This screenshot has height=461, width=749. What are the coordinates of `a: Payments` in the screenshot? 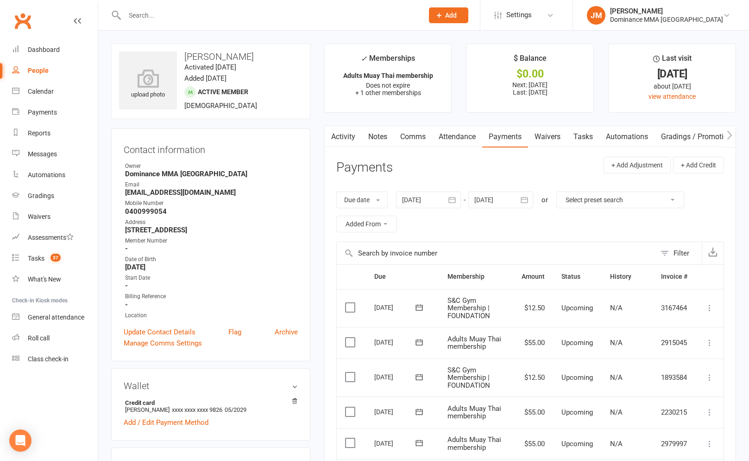 It's located at (55, 112).